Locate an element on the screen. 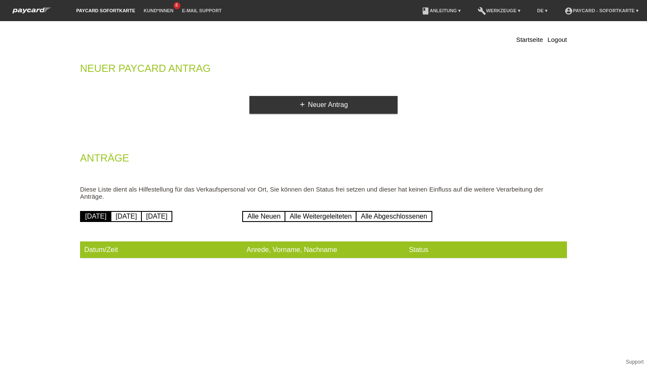  h2: Neuer Paycard Antrag is located at coordinates (323, 71).